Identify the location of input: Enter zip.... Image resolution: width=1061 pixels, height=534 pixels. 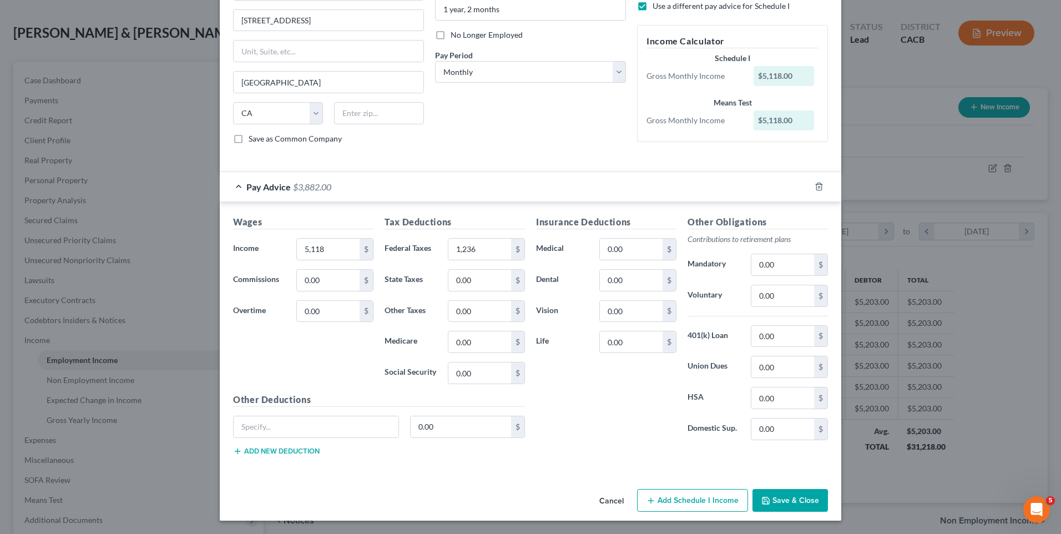
(379, 113).